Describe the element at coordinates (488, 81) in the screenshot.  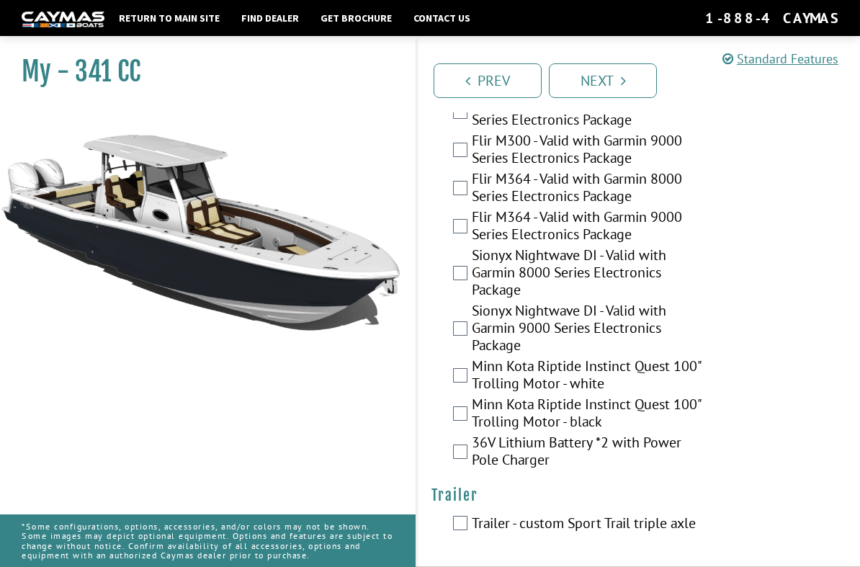
I see `a: Prev` at that location.